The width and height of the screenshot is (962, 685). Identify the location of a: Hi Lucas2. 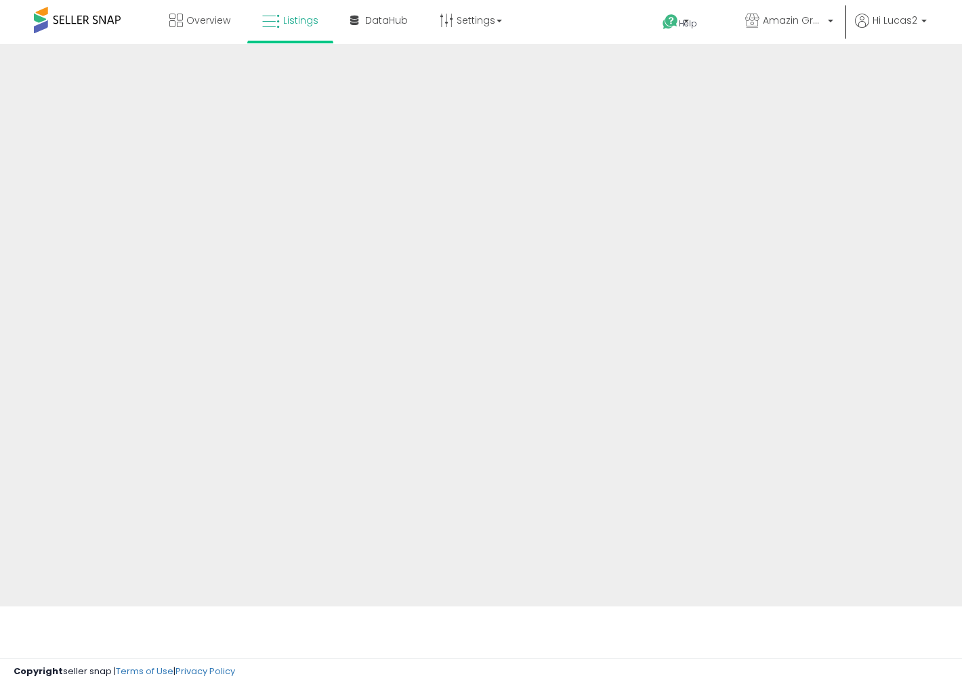
(891, 28).